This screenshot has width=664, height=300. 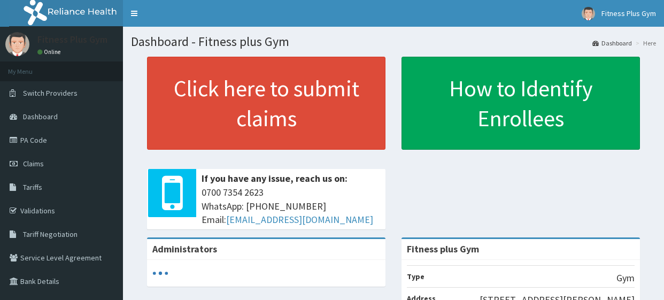 What do you see at coordinates (394, 42) in the screenshot?
I see `h1: Dashboard - Fitness plus Gym` at bounding box center [394, 42].